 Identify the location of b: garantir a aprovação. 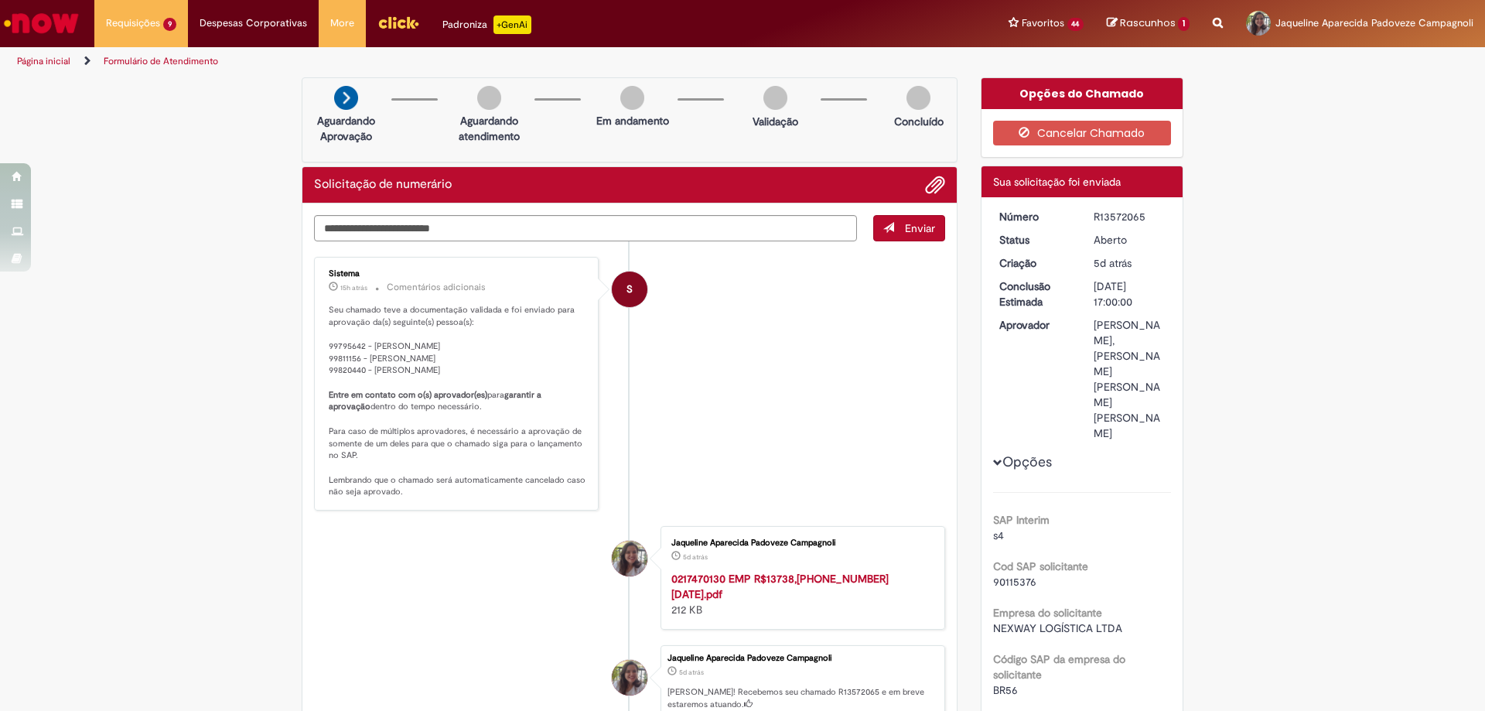
(436, 401).